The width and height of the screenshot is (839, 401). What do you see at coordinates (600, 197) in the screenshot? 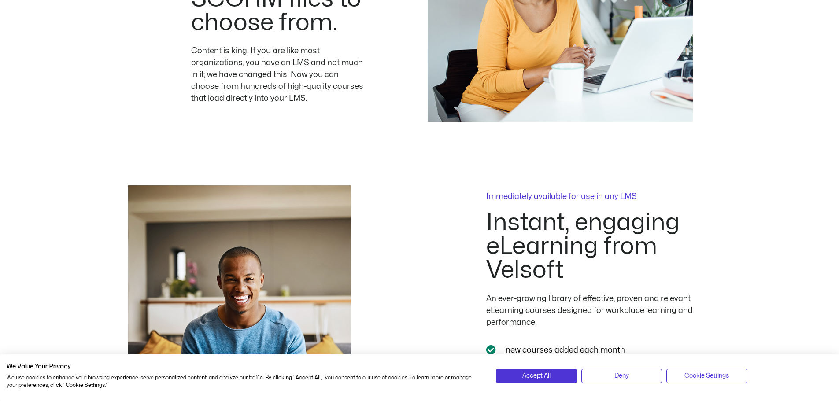
I see `p: Immediately available for use in any LMS` at bounding box center [600, 197].